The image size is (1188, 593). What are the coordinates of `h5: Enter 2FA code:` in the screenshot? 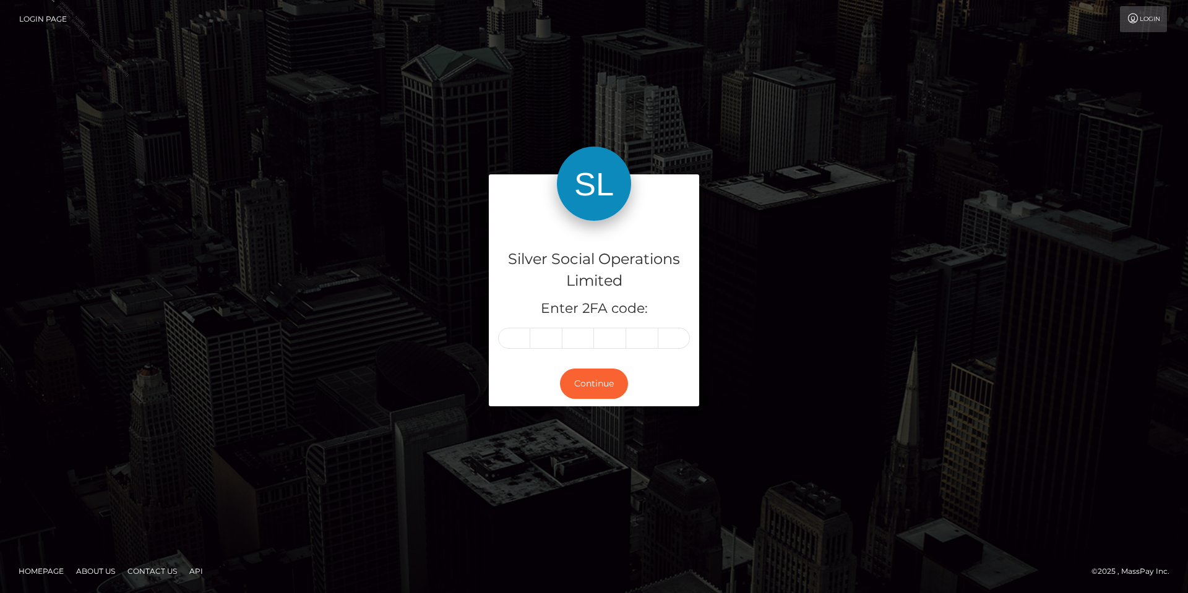 It's located at (594, 309).